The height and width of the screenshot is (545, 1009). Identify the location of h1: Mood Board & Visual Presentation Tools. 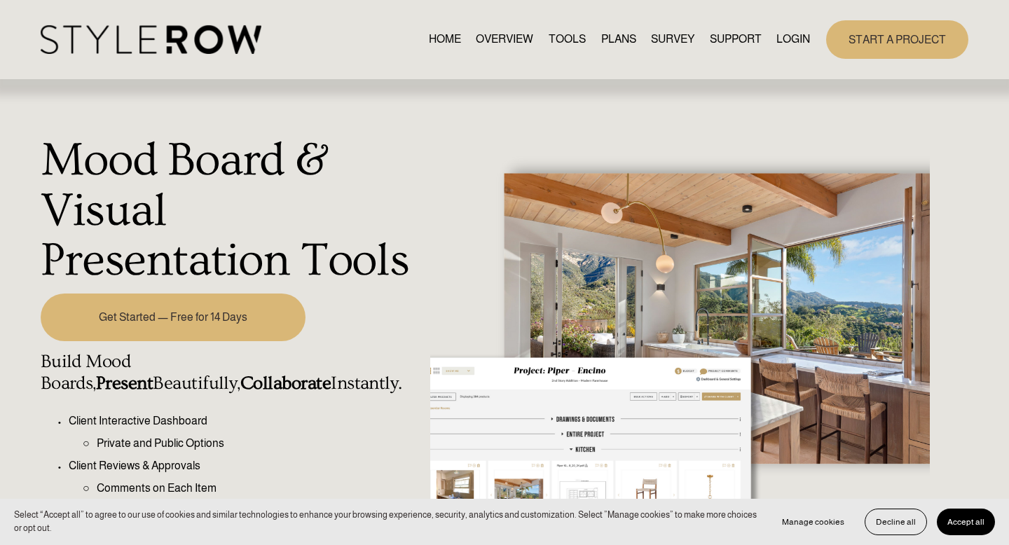
(232, 210).